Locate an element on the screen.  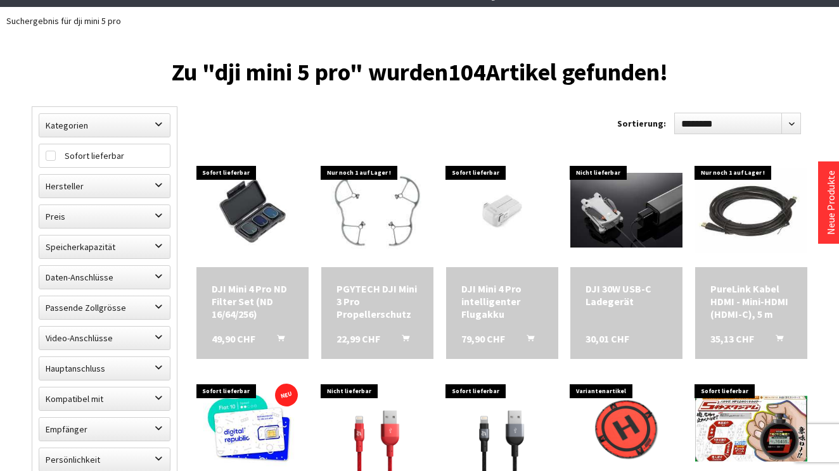
img: DJI Mini 4 Pro ND Filter Set (ND 16/64/256) is located at coordinates (252, 211).